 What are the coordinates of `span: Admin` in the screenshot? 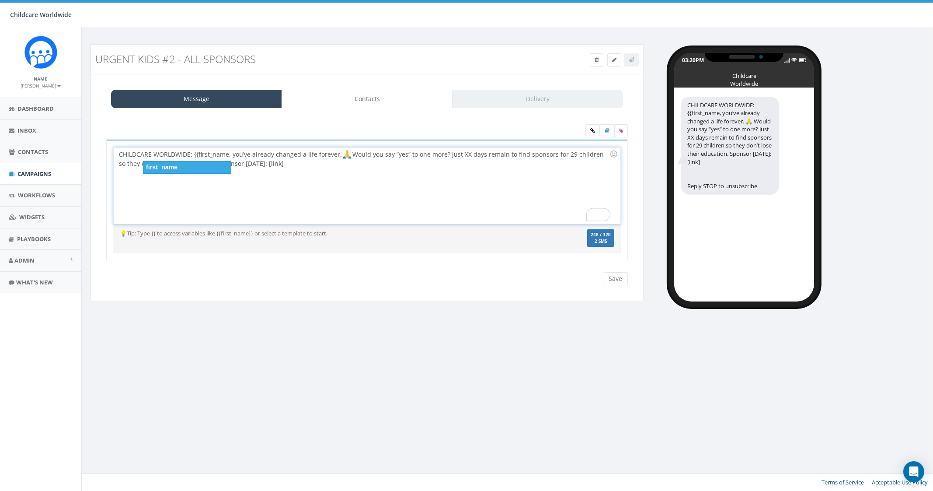 It's located at (24, 260).